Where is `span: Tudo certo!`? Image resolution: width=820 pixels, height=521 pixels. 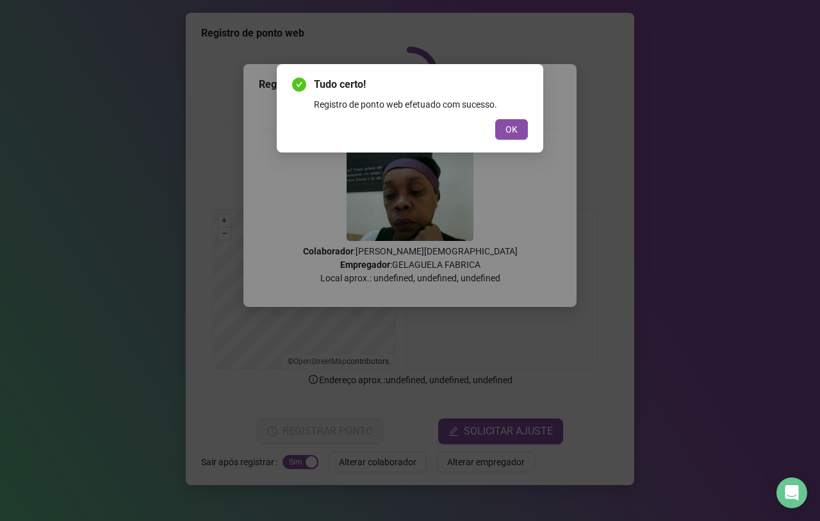
span: Tudo certo! is located at coordinates (421, 85).